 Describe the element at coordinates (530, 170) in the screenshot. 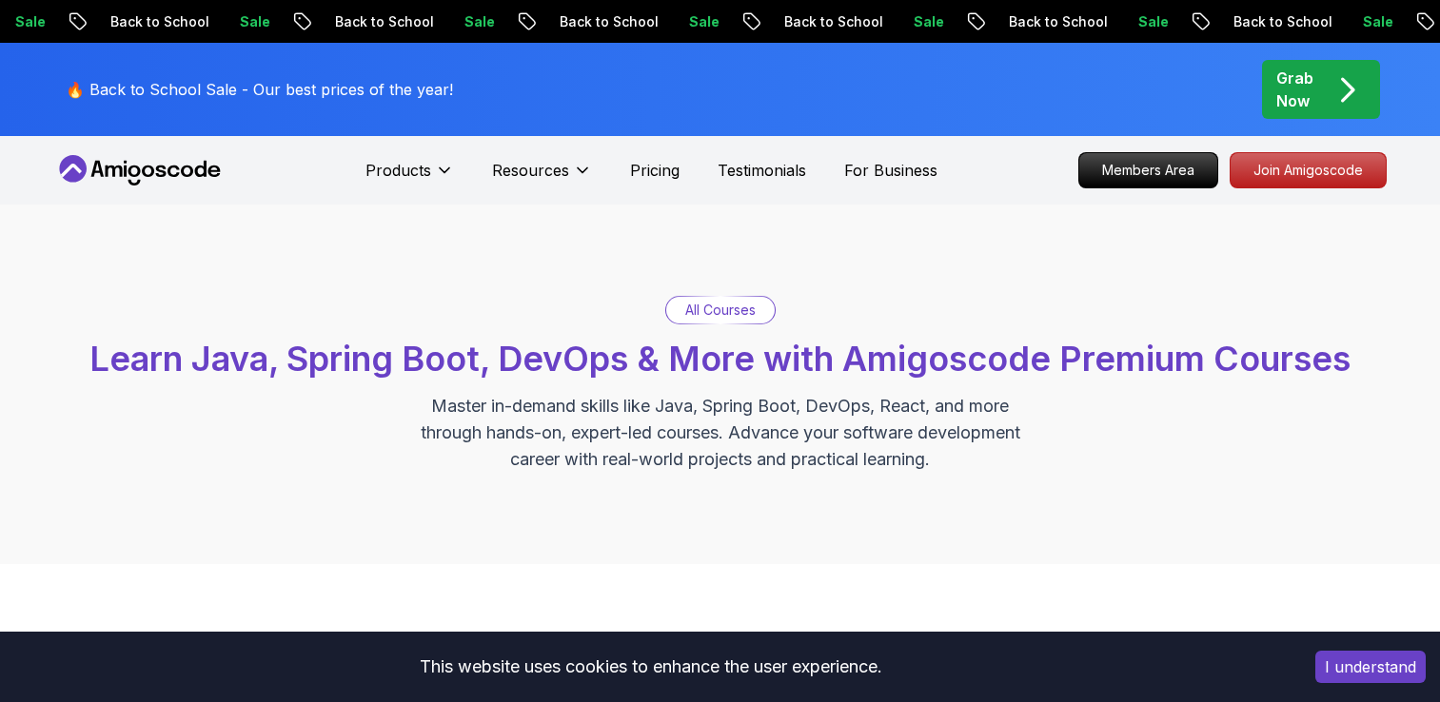

I see `p: Resources` at that location.